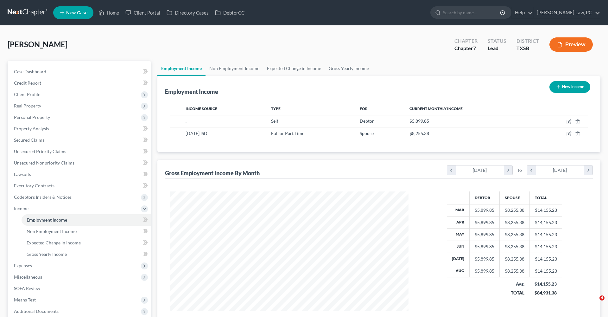  Describe the element at coordinates (44, 162) in the screenshot. I see `span: Unsecured Nonpriority Claims` at that location.